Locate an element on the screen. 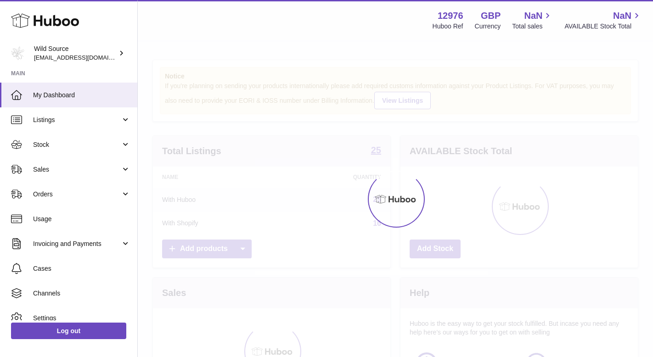 The width and height of the screenshot is (653, 357). span: Orders is located at coordinates (77, 194).